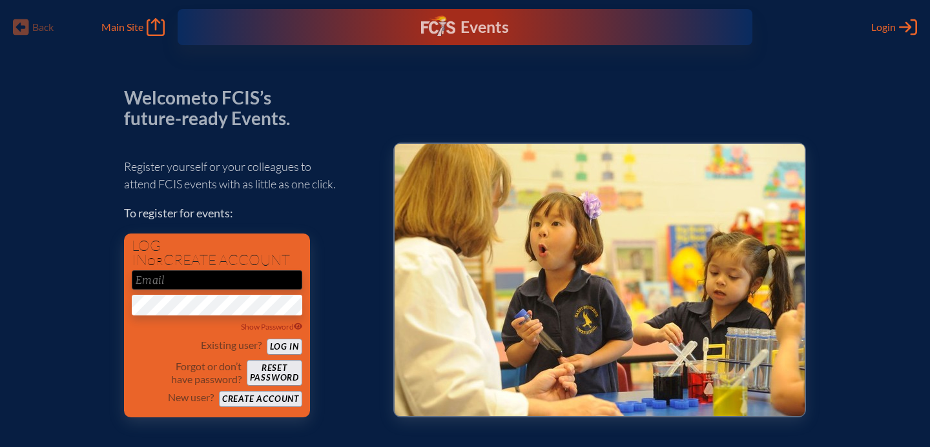  I want to click on img: Events, so click(599, 280).